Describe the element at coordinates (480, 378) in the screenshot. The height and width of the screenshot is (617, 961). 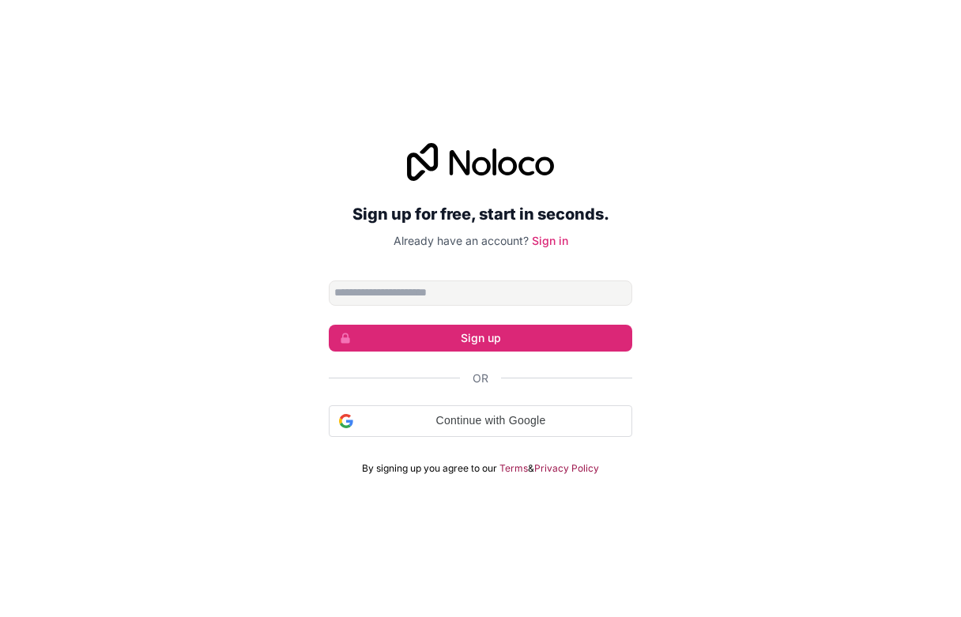
I see `span: Or` at that location.